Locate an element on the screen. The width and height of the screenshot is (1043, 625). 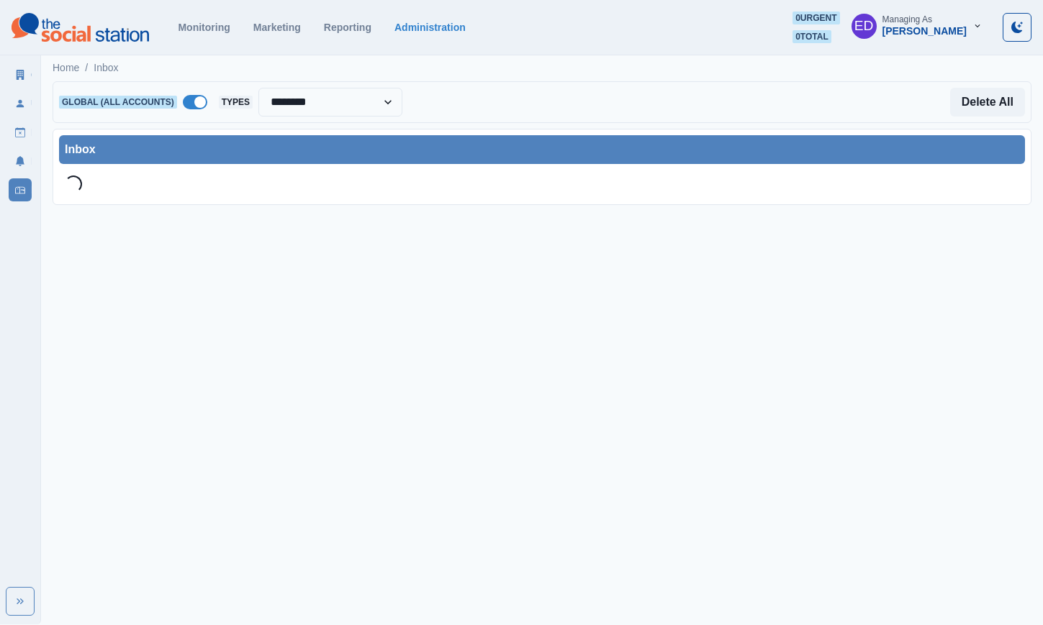
span: 0 urgent is located at coordinates (815, 18).